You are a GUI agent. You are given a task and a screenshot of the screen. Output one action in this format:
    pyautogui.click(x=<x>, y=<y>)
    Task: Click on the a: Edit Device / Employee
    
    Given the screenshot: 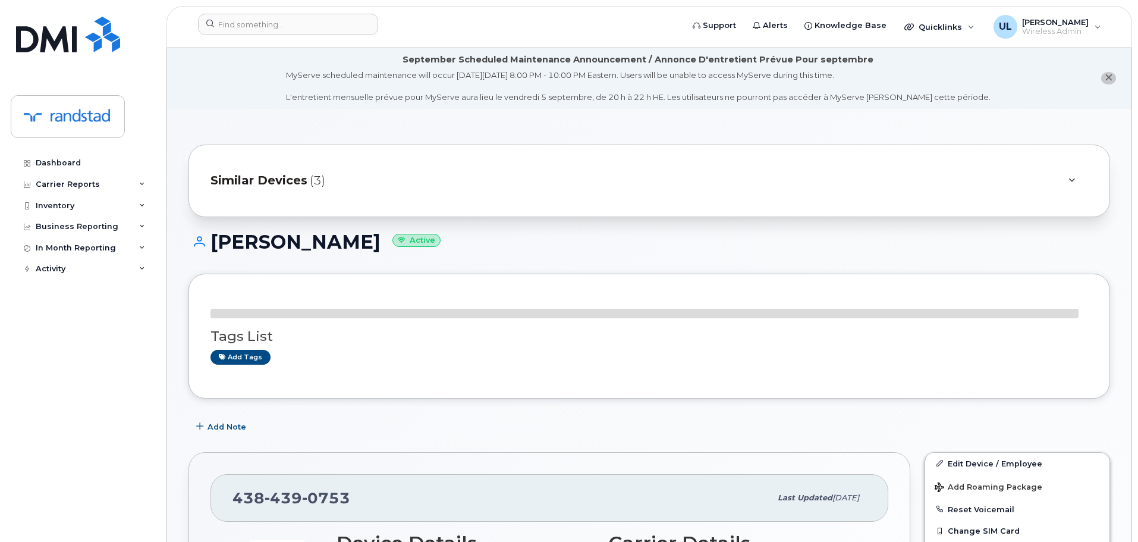 What is the action you would take?
    pyautogui.click(x=1017, y=463)
    